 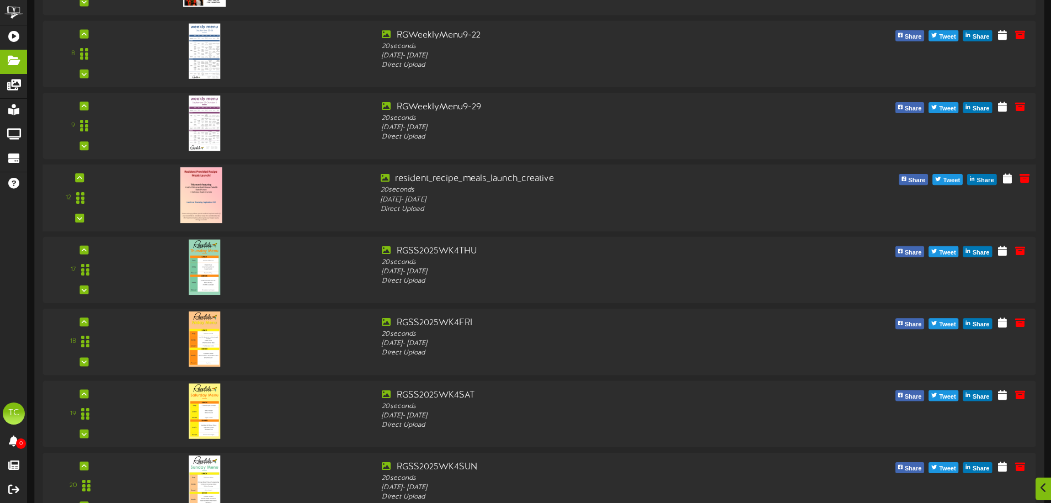 What do you see at coordinates (580, 251) in the screenshot?
I see `div: RGSS2025WK4THU` at bounding box center [580, 251].